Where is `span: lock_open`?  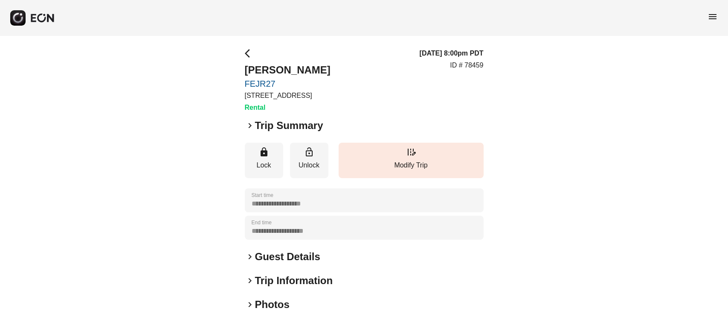 span: lock_open is located at coordinates (309, 152).